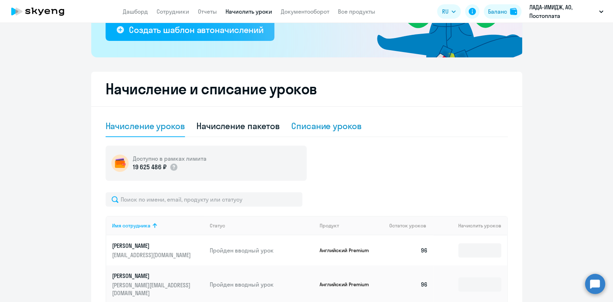  What do you see at coordinates (190, 30) in the screenshot?
I see `button: Создать шаблон автоначислений` at bounding box center [190, 30].